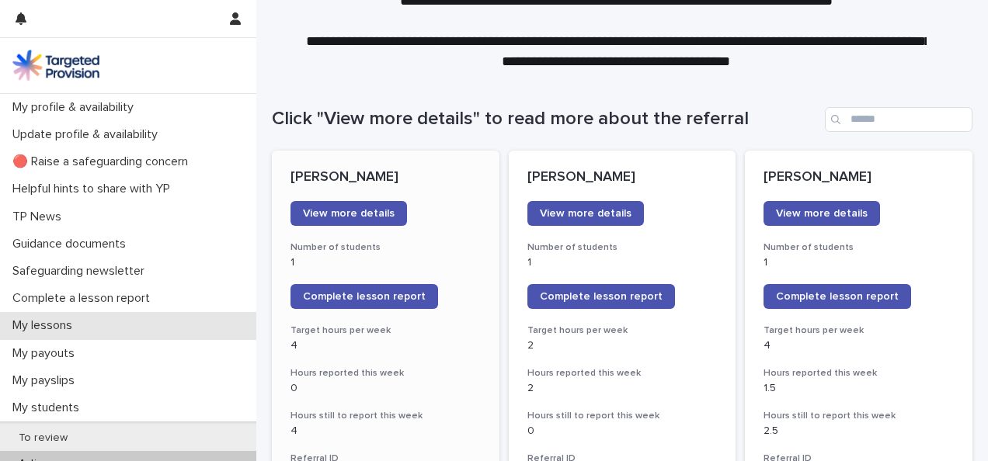  Describe the element at coordinates (40, 217) in the screenshot. I see `p: TP News` at that location.